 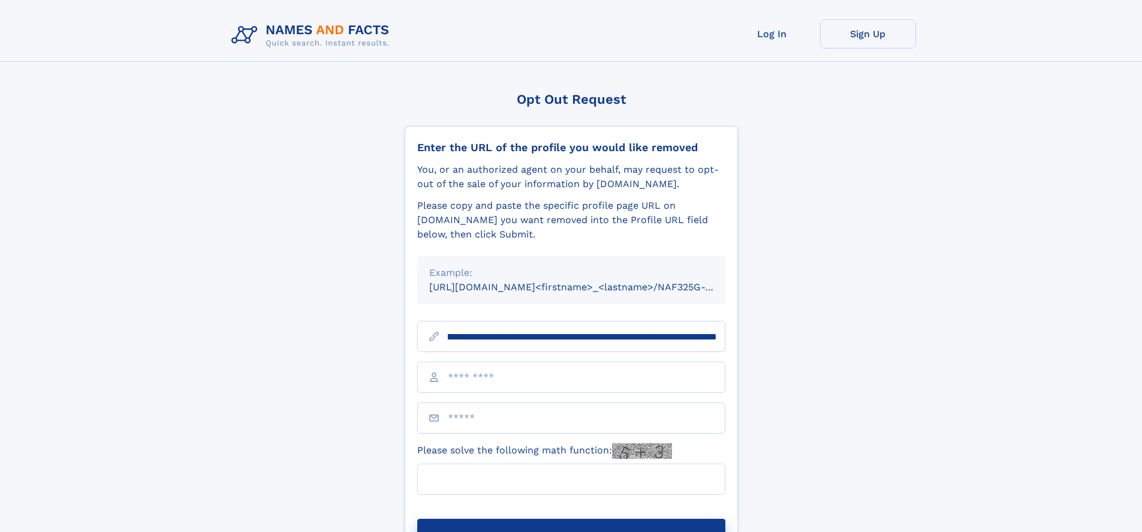 I want to click on div: Opt Out Request, so click(x=571, y=99).